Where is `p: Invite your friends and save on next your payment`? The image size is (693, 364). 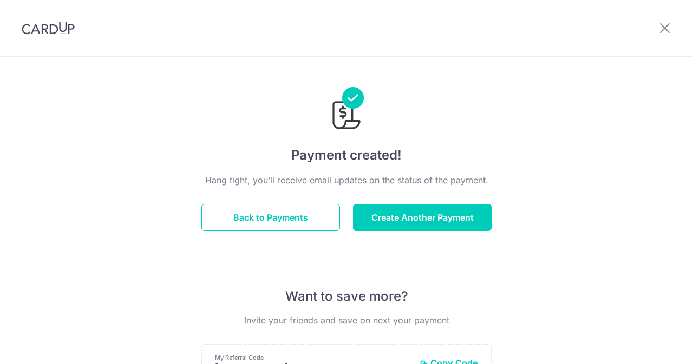 p: Invite your friends and save on next your payment is located at coordinates (346, 320).